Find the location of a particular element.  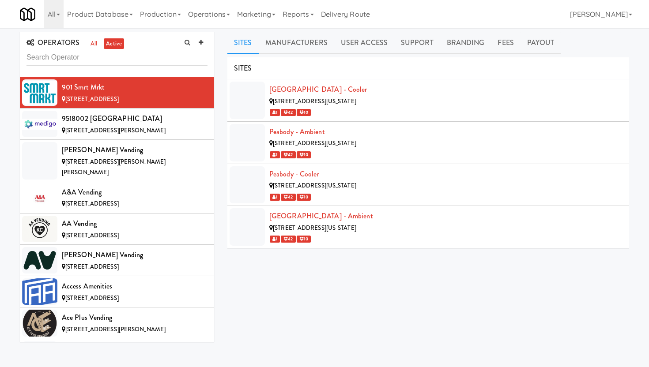

div: A&A Vending is located at coordinates (135, 192).